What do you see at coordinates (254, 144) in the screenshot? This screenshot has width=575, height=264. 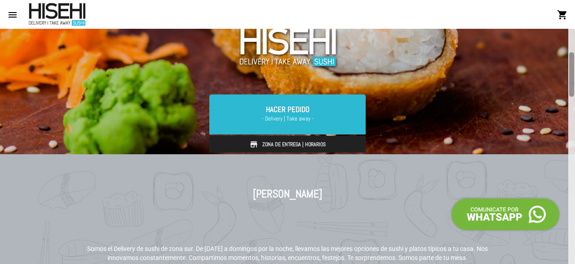 I see `img: store.svg` at bounding box center [254, 144].